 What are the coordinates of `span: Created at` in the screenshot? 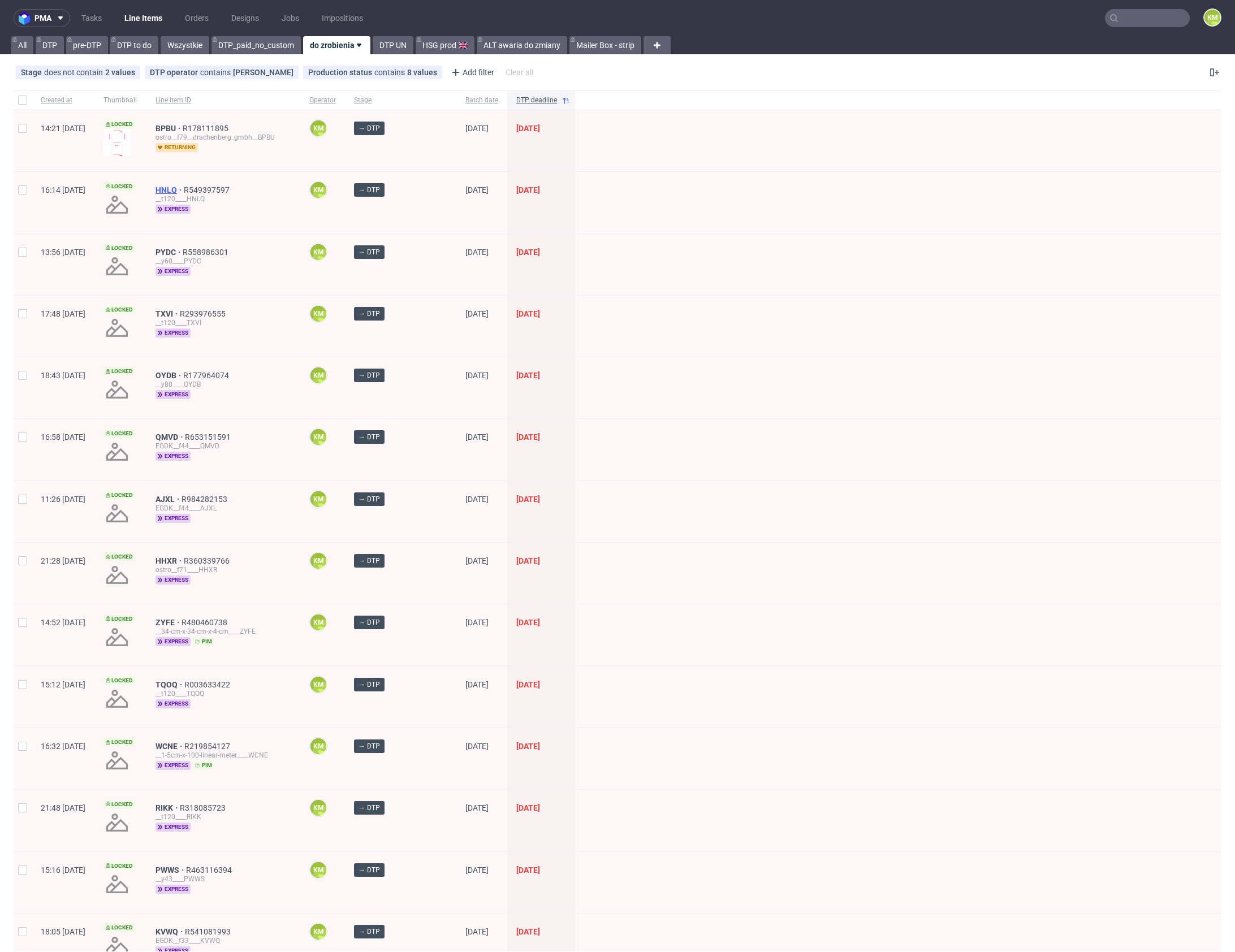 It's located at (63, 100).